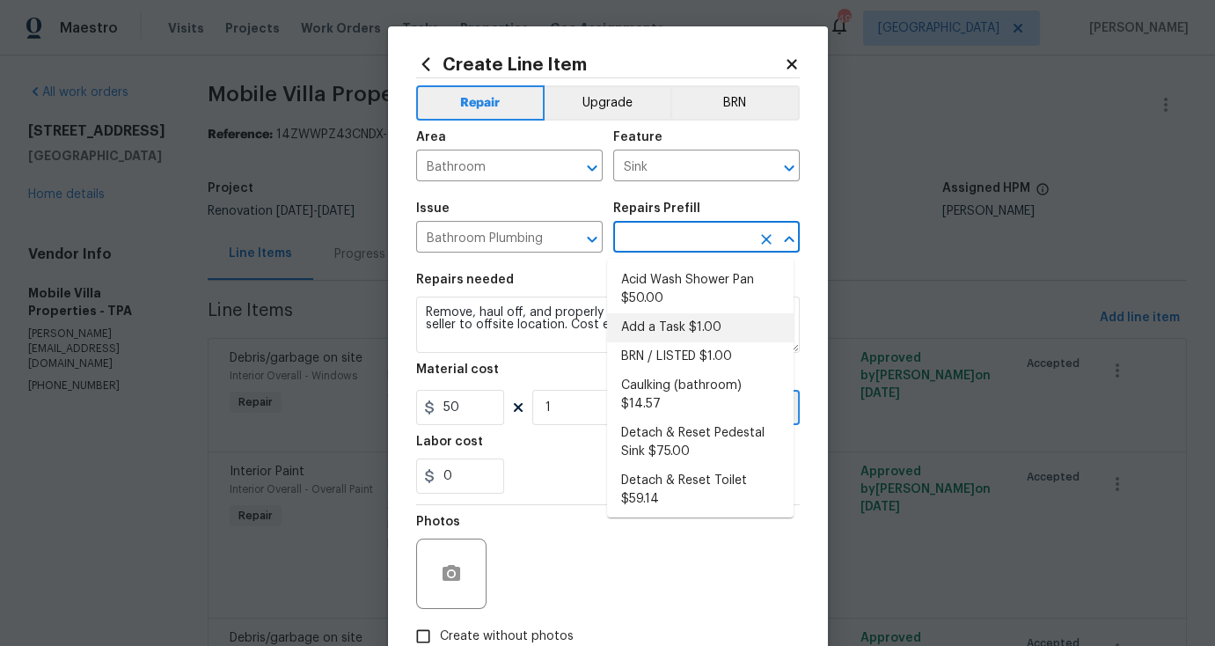 This screenshot has height=646, width=1215. What do you see at coordinates (458, 370) in the screenshot?
I see `h5: Material cost` at bounding box center [458, 370].